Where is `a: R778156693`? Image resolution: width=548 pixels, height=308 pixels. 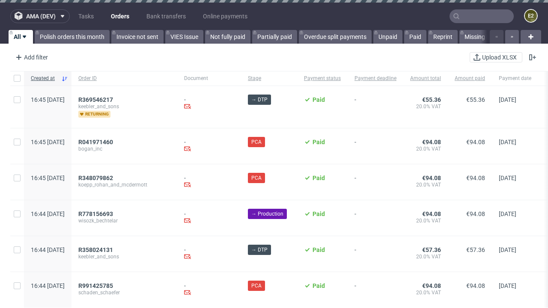 a: R778156693 is located at coordinates (96, 214).